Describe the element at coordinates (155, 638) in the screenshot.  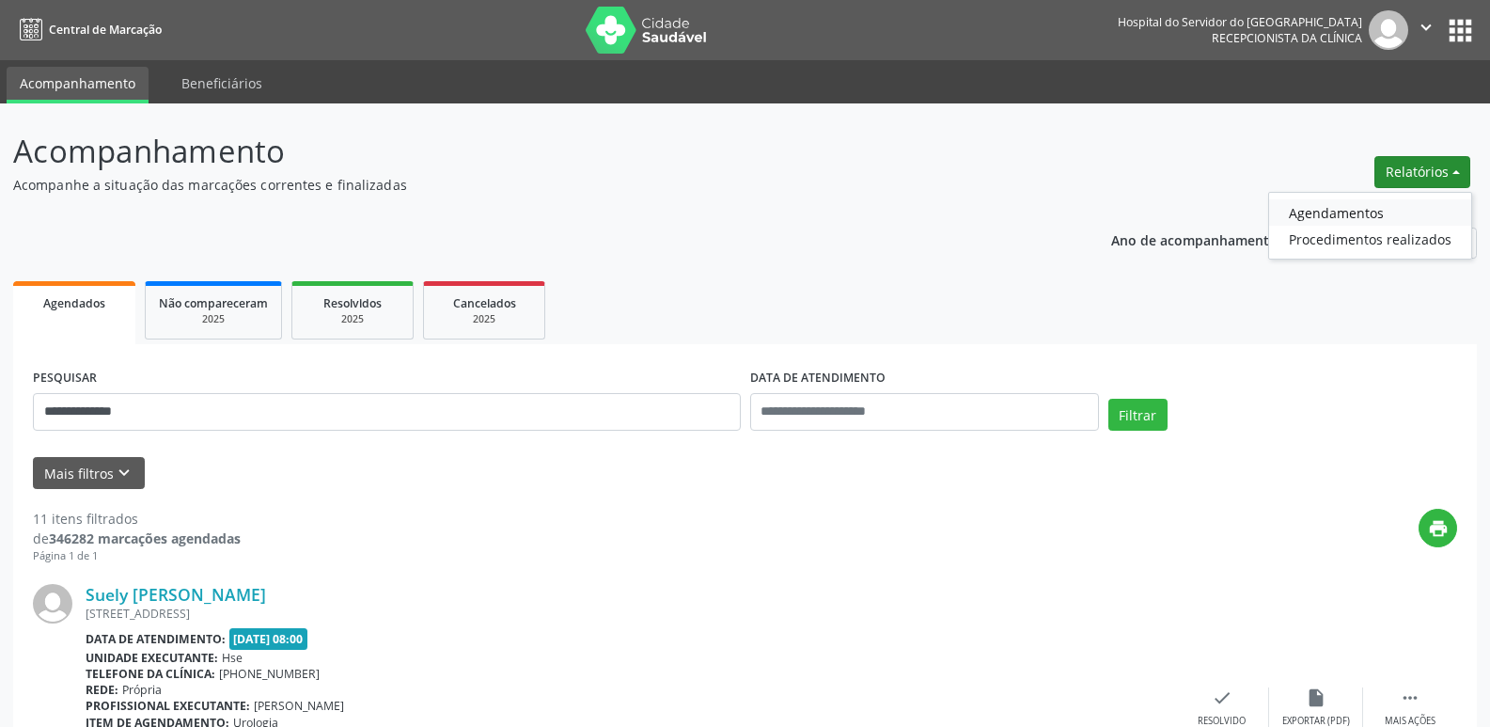
I see `b: Data de atendimento:` at that location.